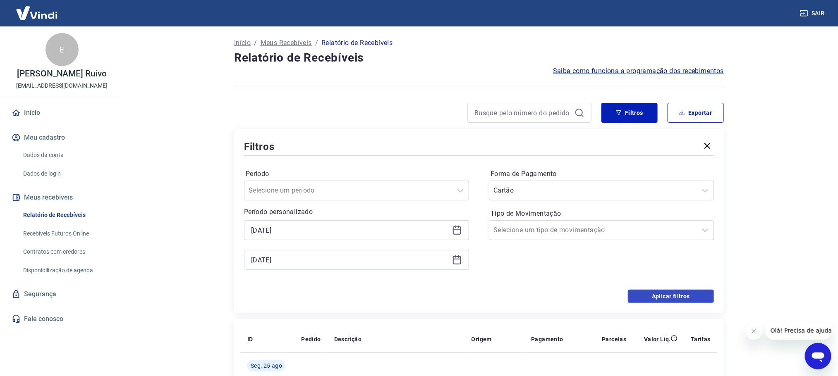  What do you see at coordinates (638, 71) in the screenshot?
I see `a: Saiba como funciona a programação dos recebimentos` at bounding box center [638, 71].